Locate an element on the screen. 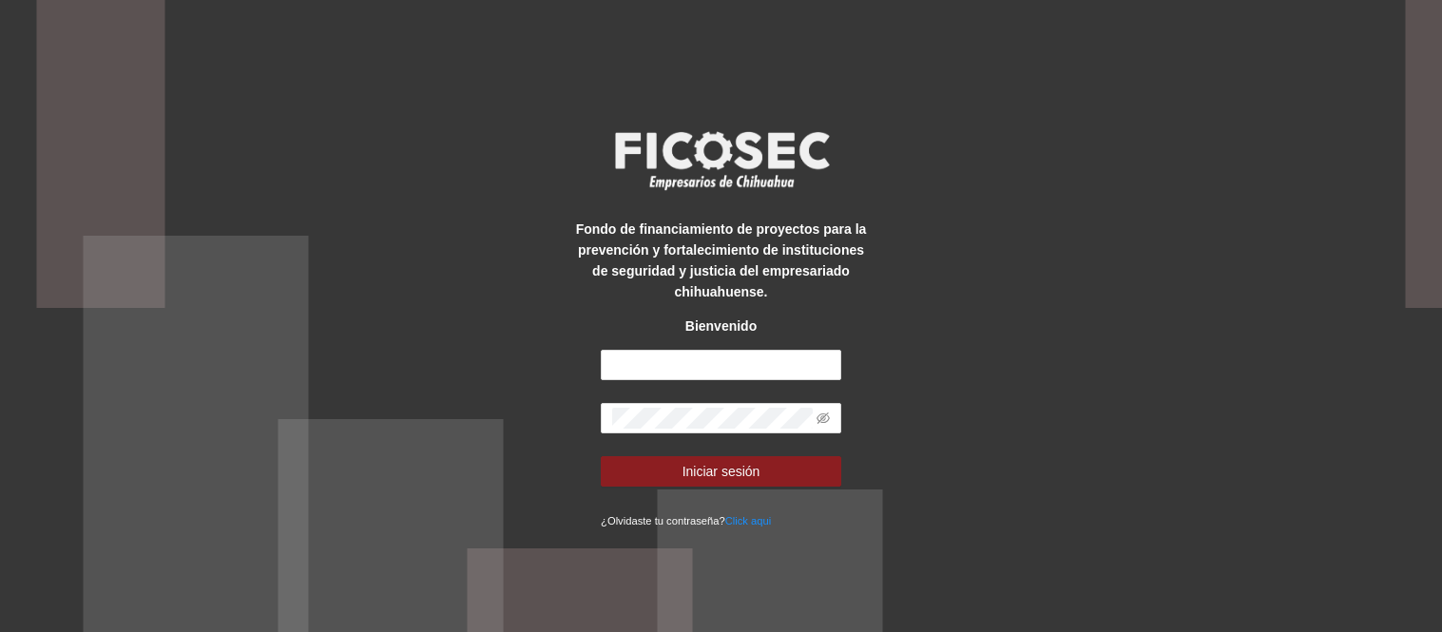 This screenshot has height=632, width=1442. span: eye-invisible is located at coordinates (823, 418).